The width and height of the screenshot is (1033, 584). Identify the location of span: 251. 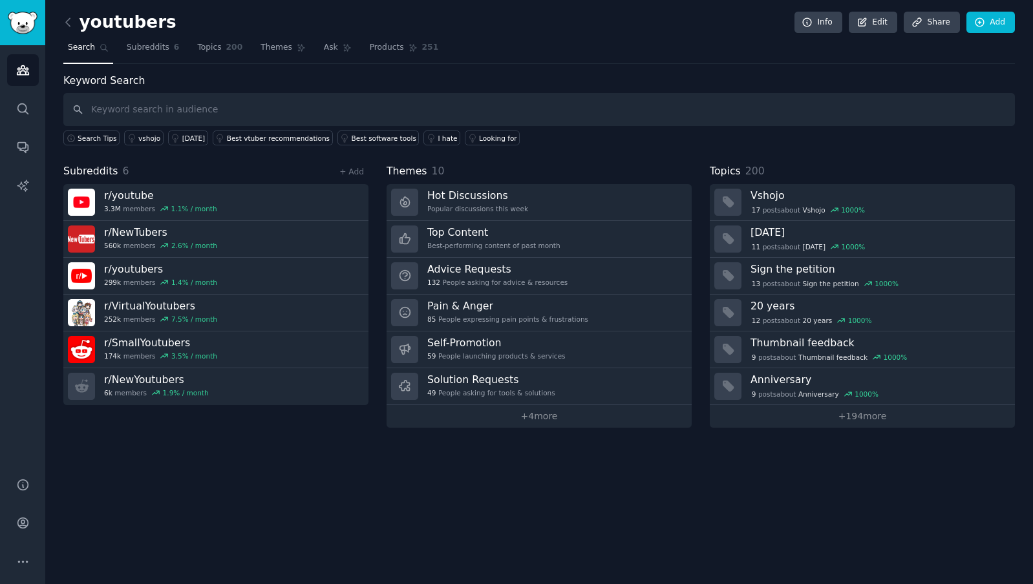
(431, 48).